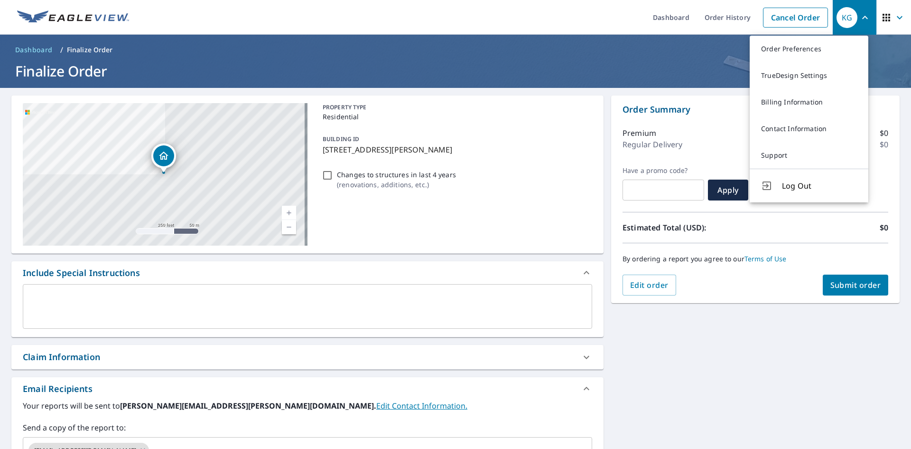 The width and height of the screenshot is (911, 449). I want to click on p: By ordering a report you agree to our, so click(756, 259).